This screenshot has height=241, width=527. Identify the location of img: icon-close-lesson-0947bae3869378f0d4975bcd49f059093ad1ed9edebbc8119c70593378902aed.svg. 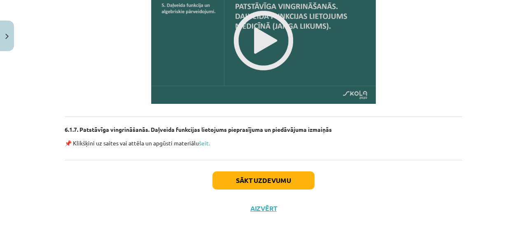
(7, 36).